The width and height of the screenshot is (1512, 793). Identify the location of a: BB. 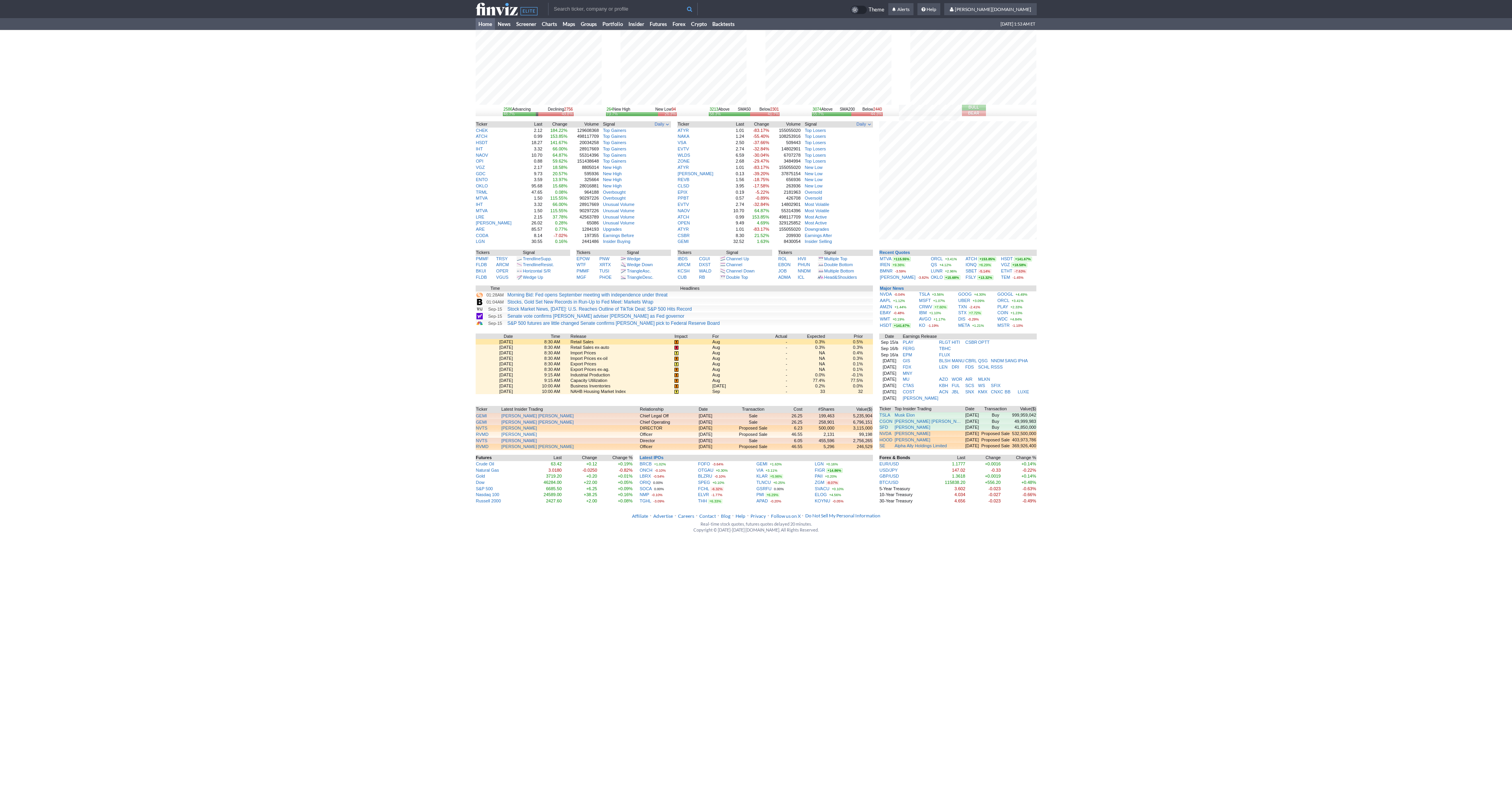
(1007, 392).